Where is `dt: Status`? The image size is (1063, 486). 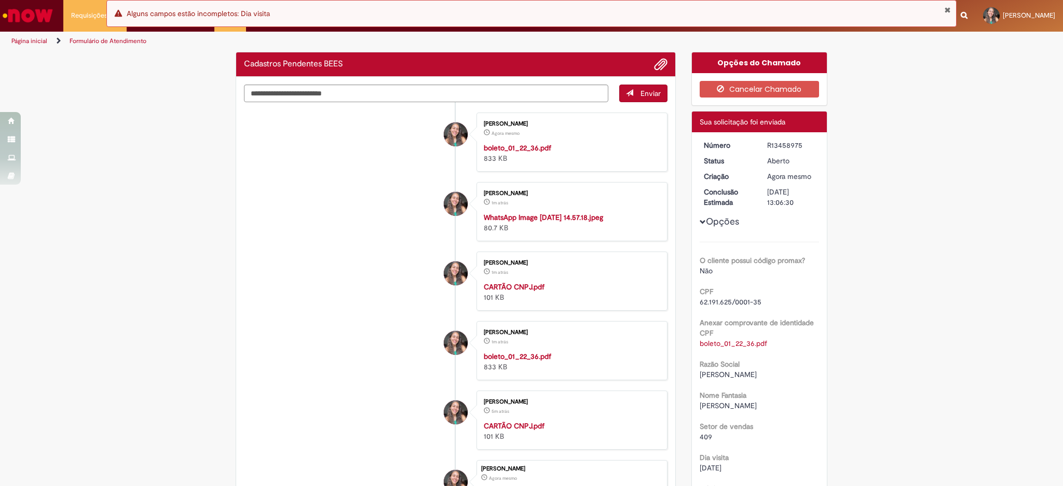
dt: Status is located at coordinates (728, 161).